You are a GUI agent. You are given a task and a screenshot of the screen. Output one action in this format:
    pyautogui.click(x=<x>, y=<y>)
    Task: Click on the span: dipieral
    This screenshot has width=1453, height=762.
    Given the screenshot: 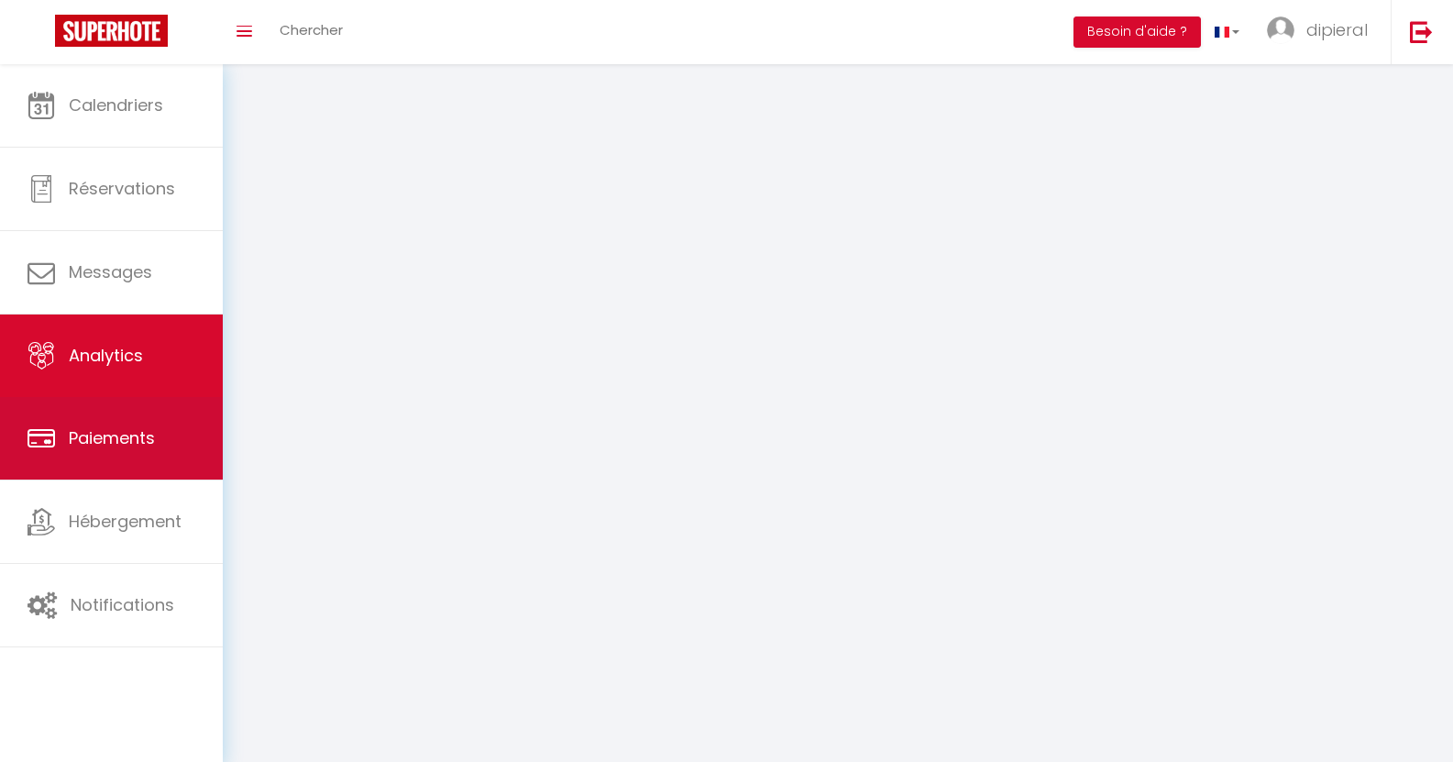 What is the action you would take?
    pyautogui.click(x=1337, y=29)
    